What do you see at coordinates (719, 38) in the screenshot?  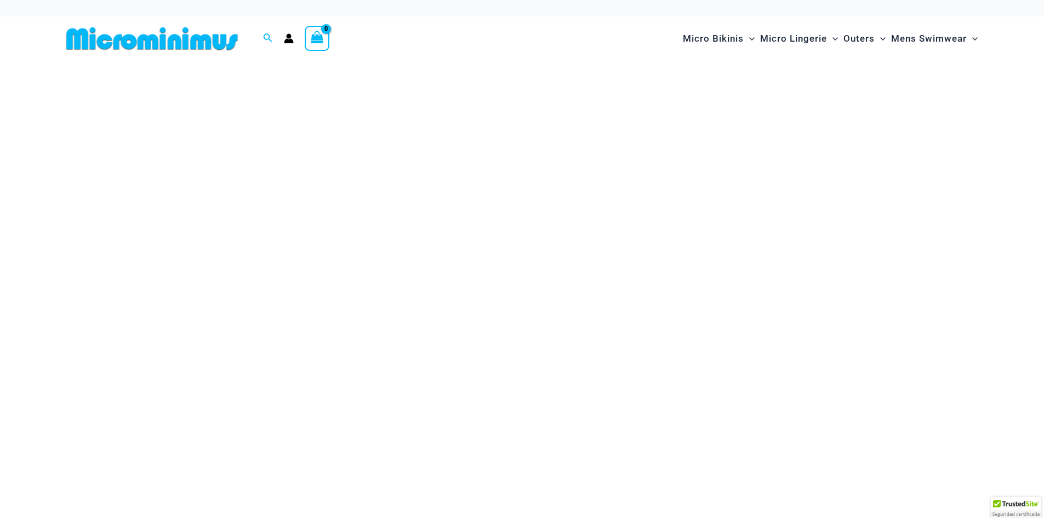 I see `a: Micro BikinisMenu ToggleMenu Toggle` at bounding box center [719, 38].